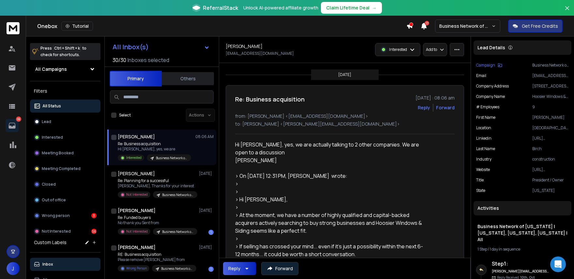  What do you see at coordinates (65, 184) in the screenshot?
I see `button: Closed` at bounding box center [65, 184].